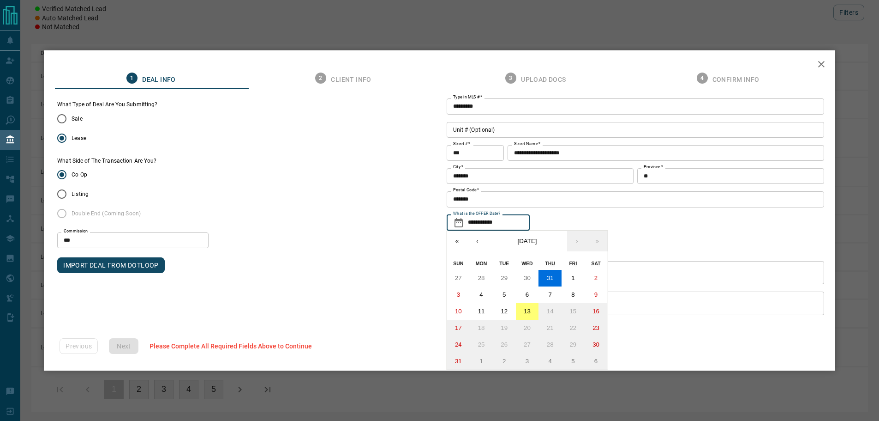  I want to click on abbr: August 27, 2025, so click(527, 344).